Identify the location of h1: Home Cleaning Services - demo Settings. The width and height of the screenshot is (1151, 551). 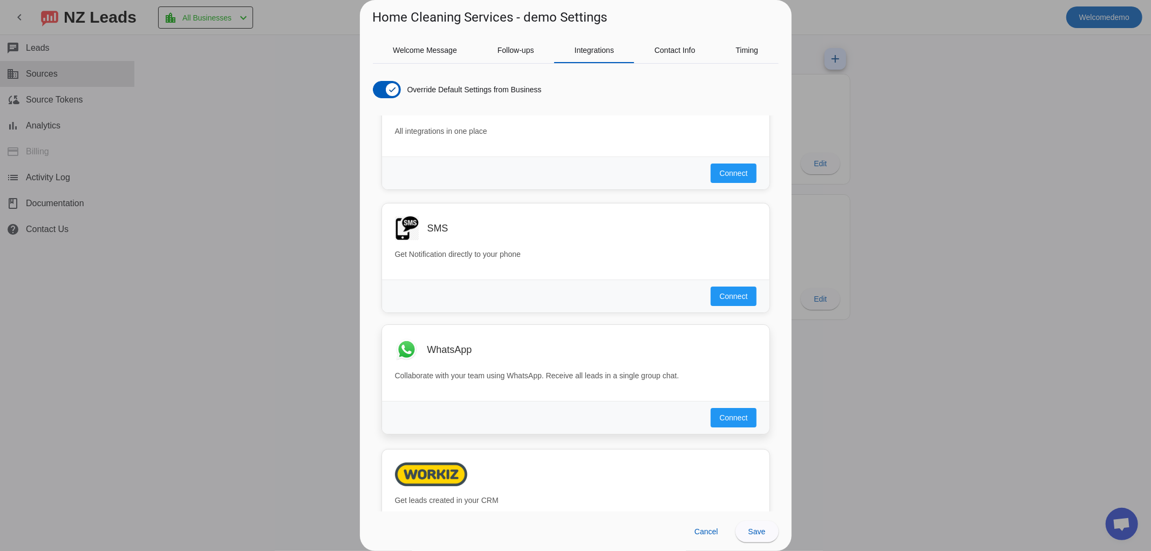
(490, 17).